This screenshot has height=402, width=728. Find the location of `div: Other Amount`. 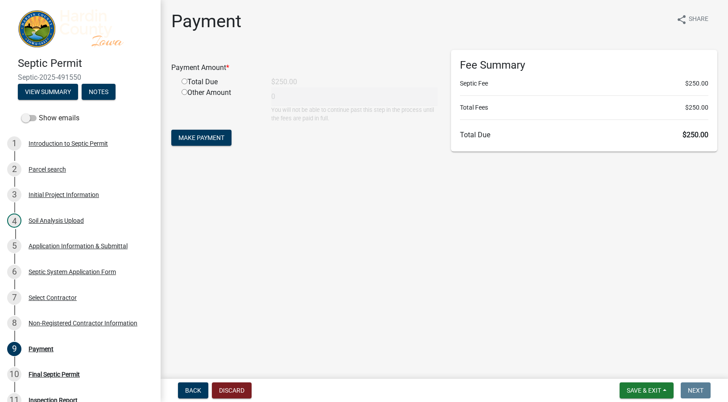

div: Other Amount is located at coordinates (220, 105).